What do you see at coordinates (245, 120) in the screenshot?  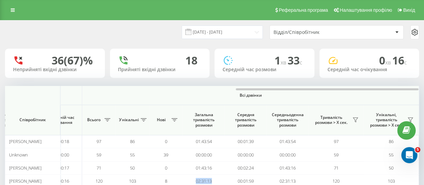 I see `span: Середня тривалість розмови` at bounding box center [245, 120].